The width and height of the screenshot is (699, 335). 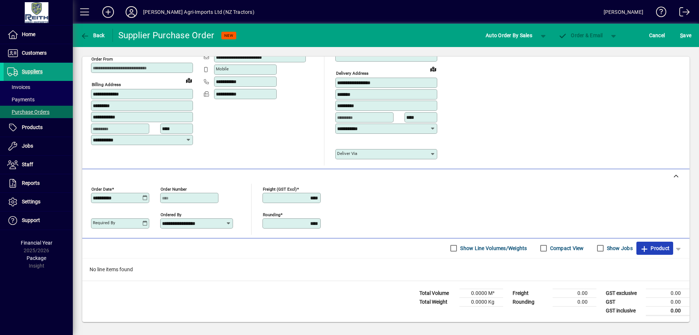 What do you see at coordinates (619, 248) in the screenshot?
I see `label: Show Jobs` at bounding box center [619, 248].